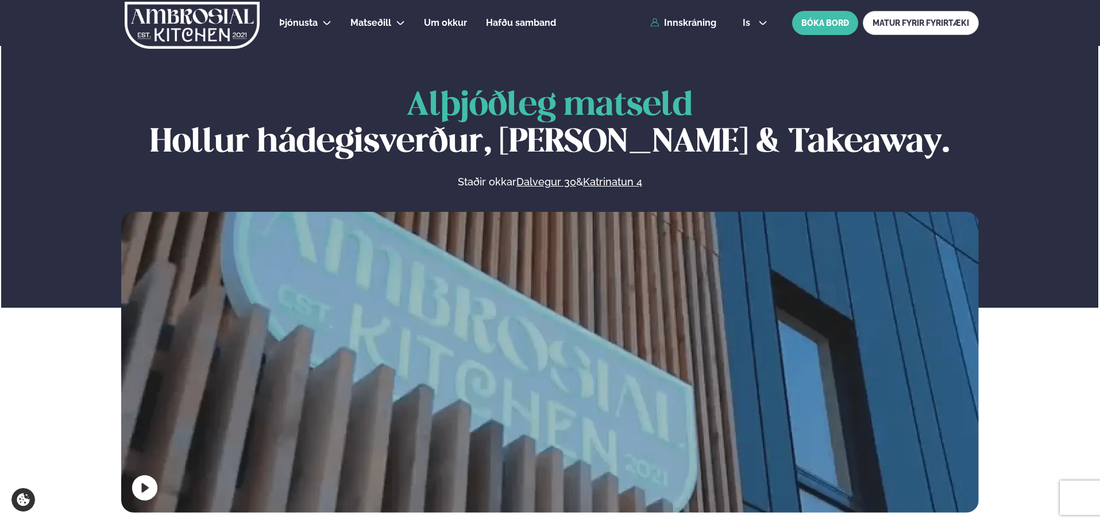 The width and height of the screenshot is (1100, 523). Describe the element at coordinates (298, 23) in the screenshot. I see `a: Þjónusta` at that location.